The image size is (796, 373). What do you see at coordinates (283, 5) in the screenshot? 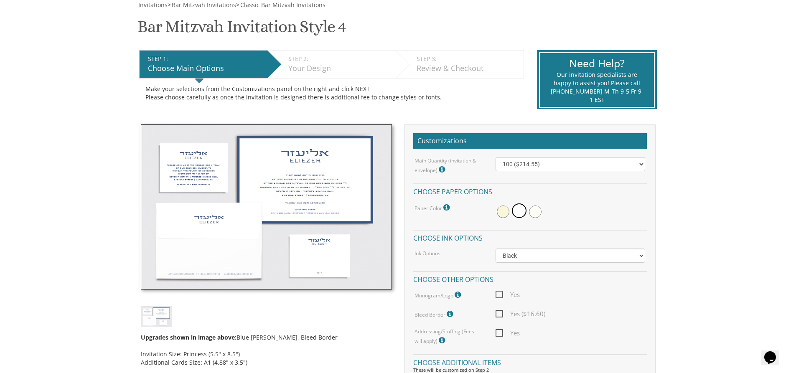
I see `span: Classic Bar Mitzvah Invitations` at bounding box center [283, 5].